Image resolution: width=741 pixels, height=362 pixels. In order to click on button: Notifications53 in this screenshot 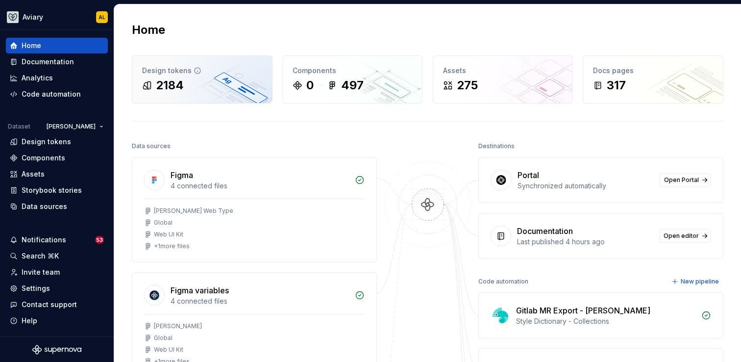, I will do `click(57, 240)`.